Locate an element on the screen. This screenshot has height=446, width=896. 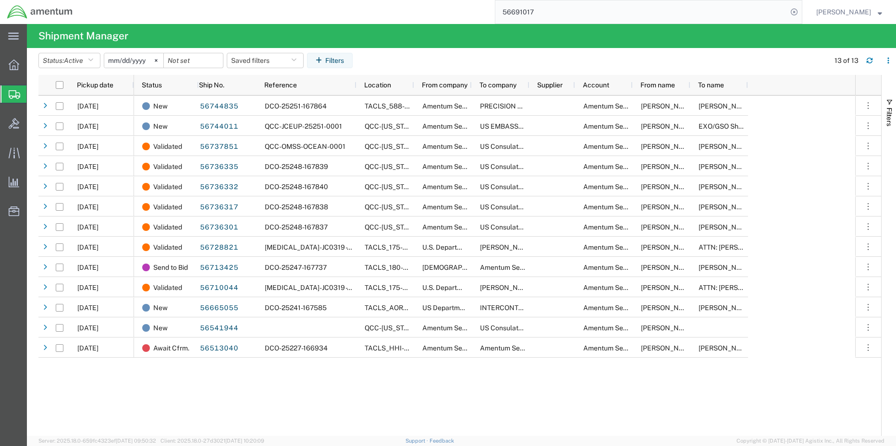
input: Not set is located at coordinates (134, 61).